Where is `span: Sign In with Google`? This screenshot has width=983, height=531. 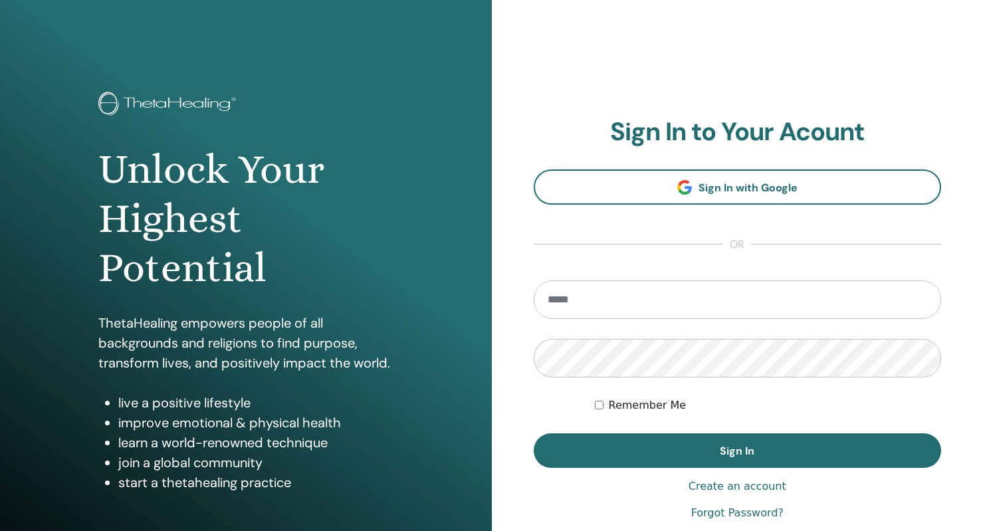 span: Sign In with Google is located at coordinates (747, 187).